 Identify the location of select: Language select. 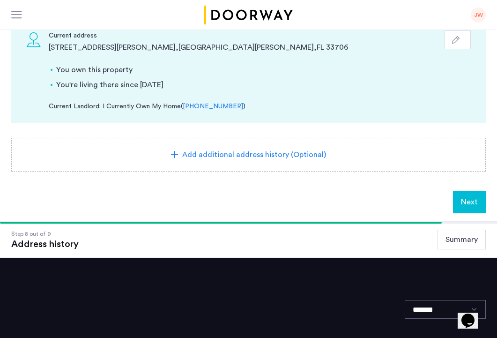
(445, 309).